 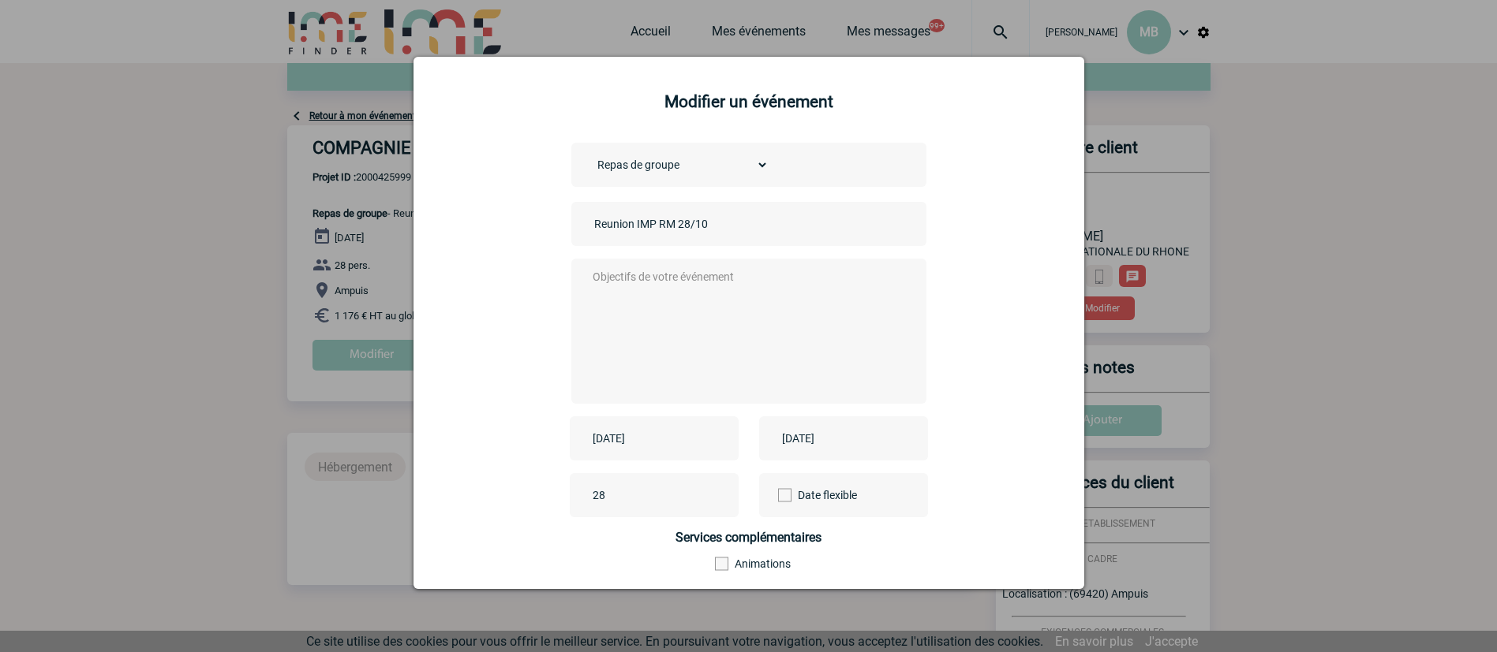 I want to click on h2: Modifier un événement, so click(x=749, y=102).